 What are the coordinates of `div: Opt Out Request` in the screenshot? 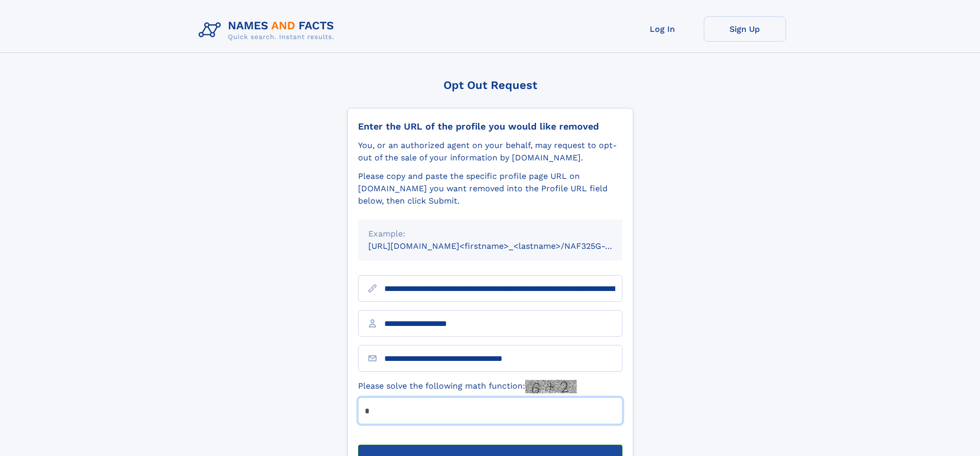 It's located at (490, 85).